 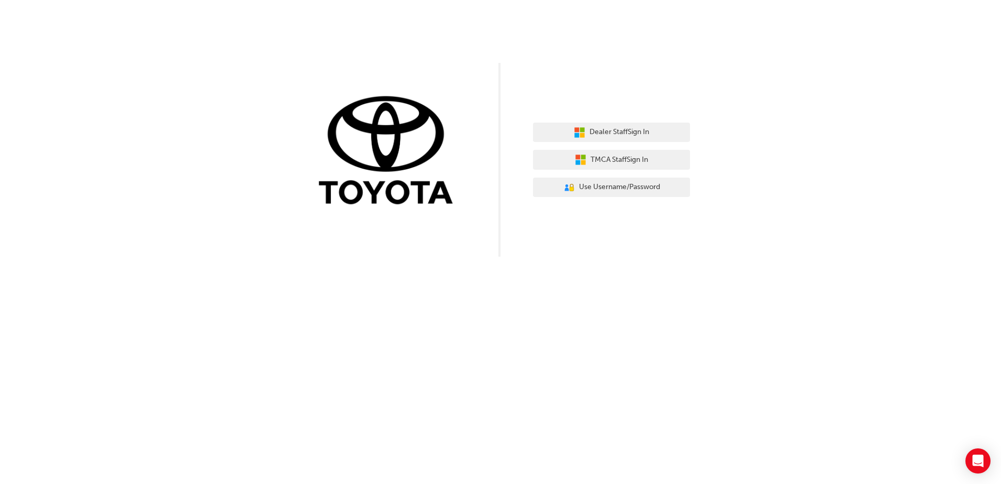 I want to click on div: Open Intercom Messenger, so click(x=978, y=460).